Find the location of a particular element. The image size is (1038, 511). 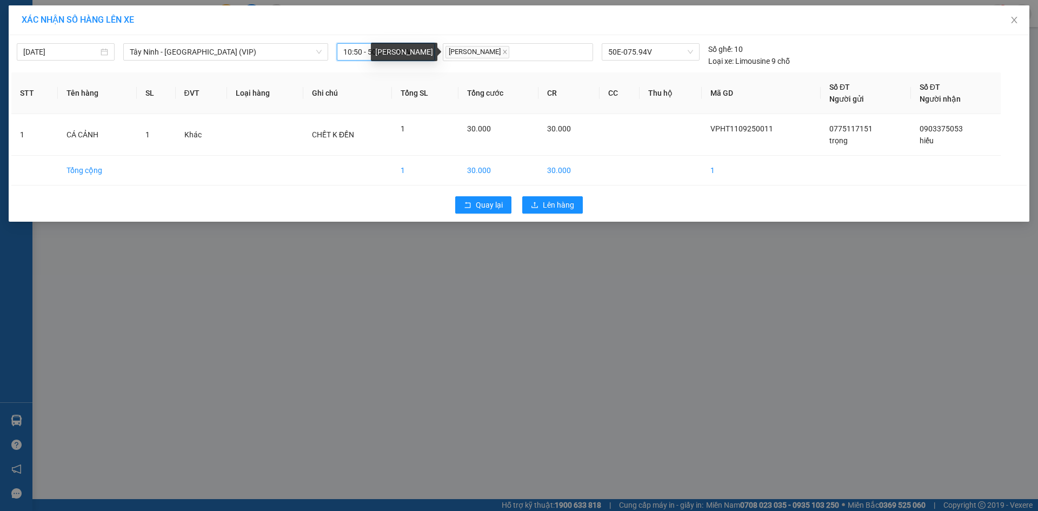

th: CR is located at coordinates (569, 93).